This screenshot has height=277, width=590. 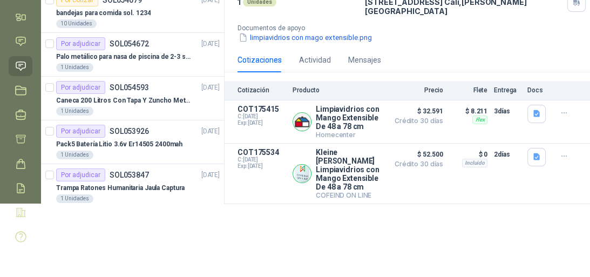 I want to click on p: Cotización, so click(x=262, y=90).